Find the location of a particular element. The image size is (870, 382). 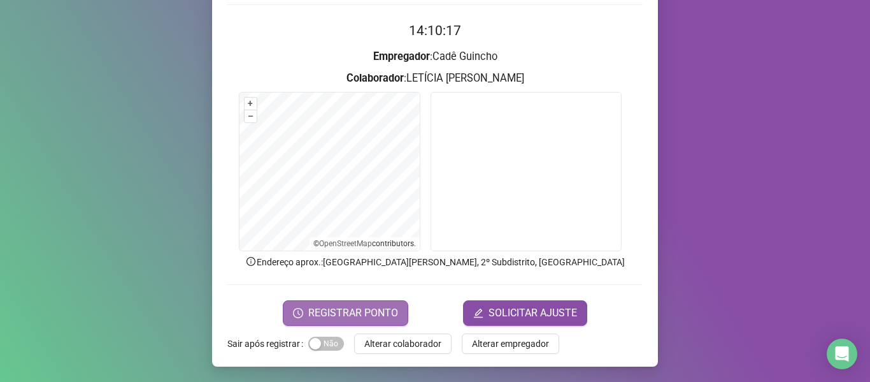

button: editSOLICITAR AJUSTE is located at coordinates (525, 313).